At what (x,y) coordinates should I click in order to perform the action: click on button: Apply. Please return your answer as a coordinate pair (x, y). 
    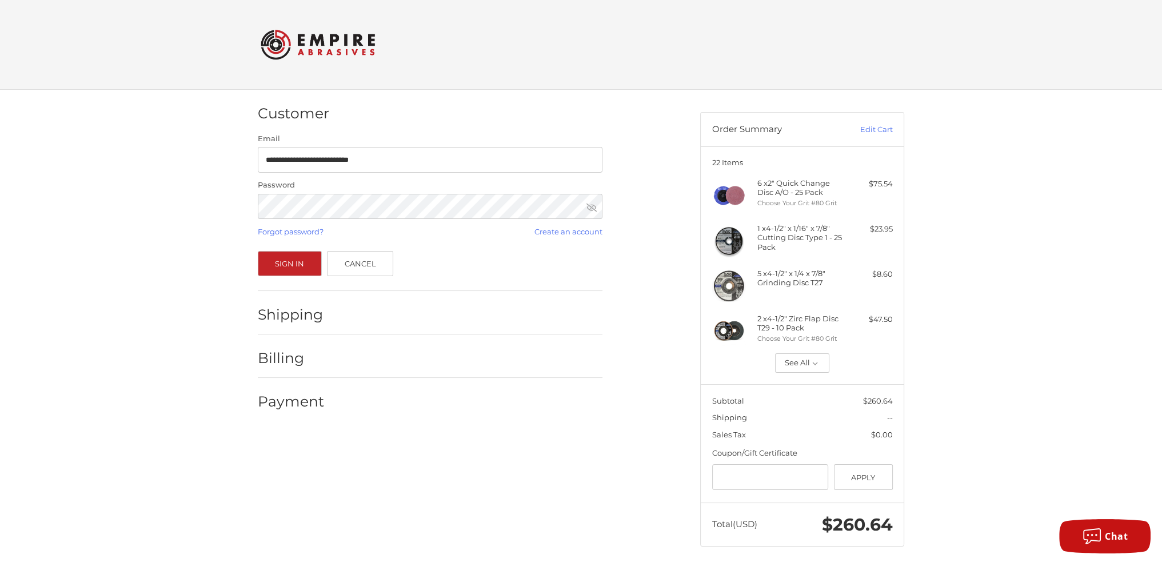
    Looking at the image, I should click on (863, 477).